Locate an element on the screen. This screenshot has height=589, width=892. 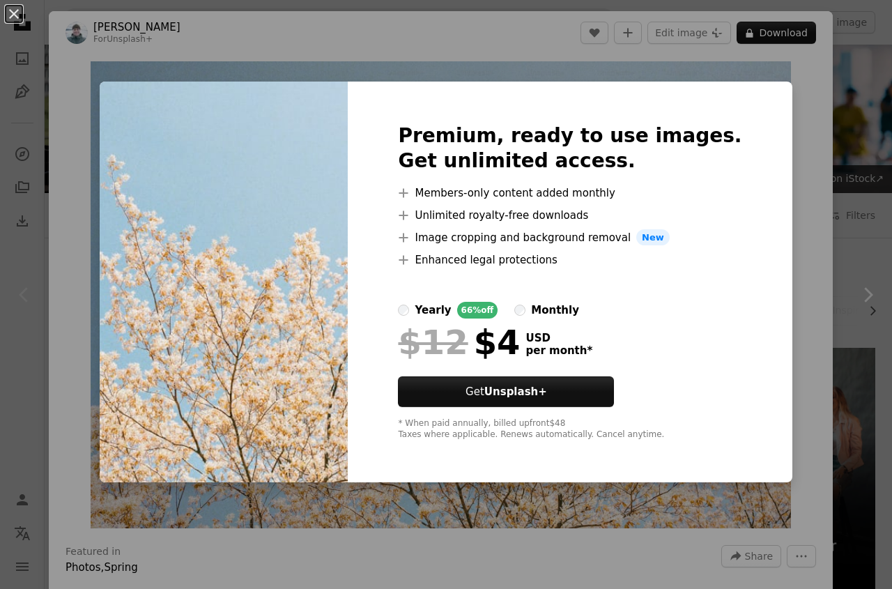
h2: Premium, ready to use images. Get unlimited access. is located at coordinates (569, 148).